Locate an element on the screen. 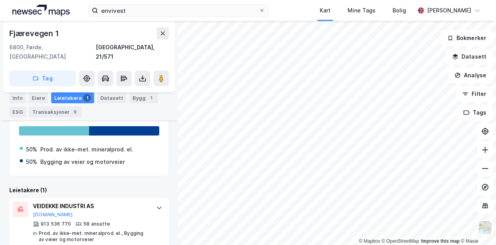  a: OpenStreetMap is located at coordinates (400, 241).